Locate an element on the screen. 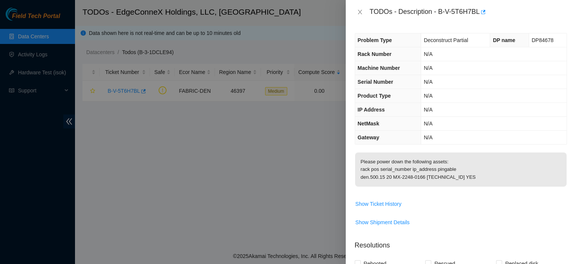 This screenshot has height=264, width=576. span: Rack Number is located at coordinates (375, 54).